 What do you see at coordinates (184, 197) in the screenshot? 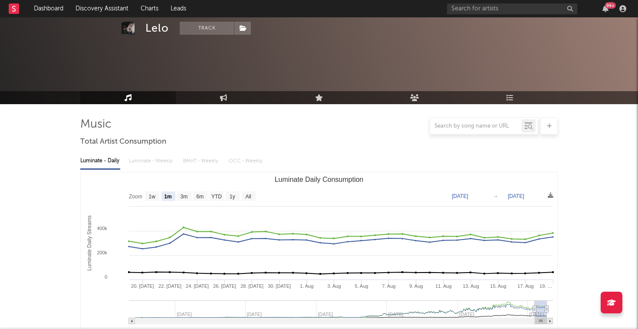
I see `text: 3m` at bounding box center [184, 197].